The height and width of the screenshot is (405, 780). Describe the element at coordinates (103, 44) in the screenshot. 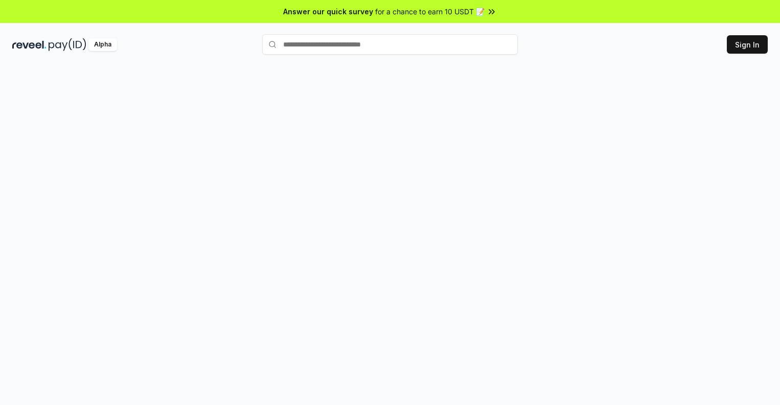

I see `div: Alpha` at that location.